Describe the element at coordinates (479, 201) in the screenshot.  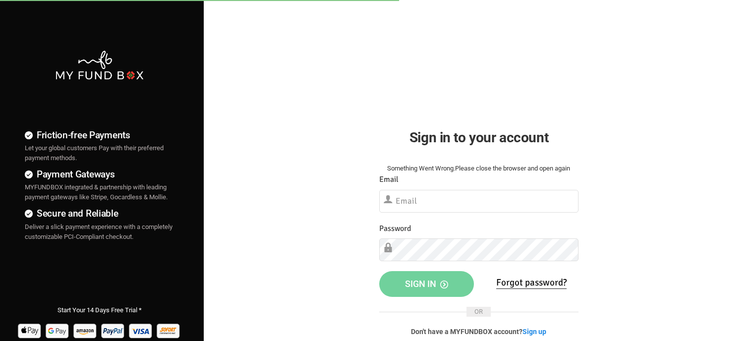
I see `input: Email` at that location.